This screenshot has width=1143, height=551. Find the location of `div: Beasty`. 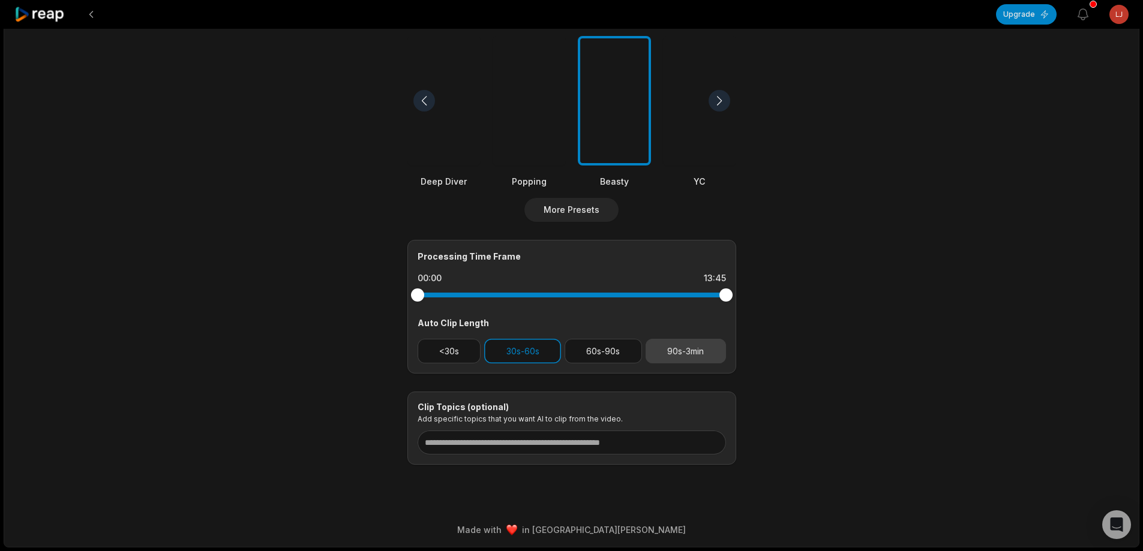

div: Beasty is located at coordinates (614, 181).